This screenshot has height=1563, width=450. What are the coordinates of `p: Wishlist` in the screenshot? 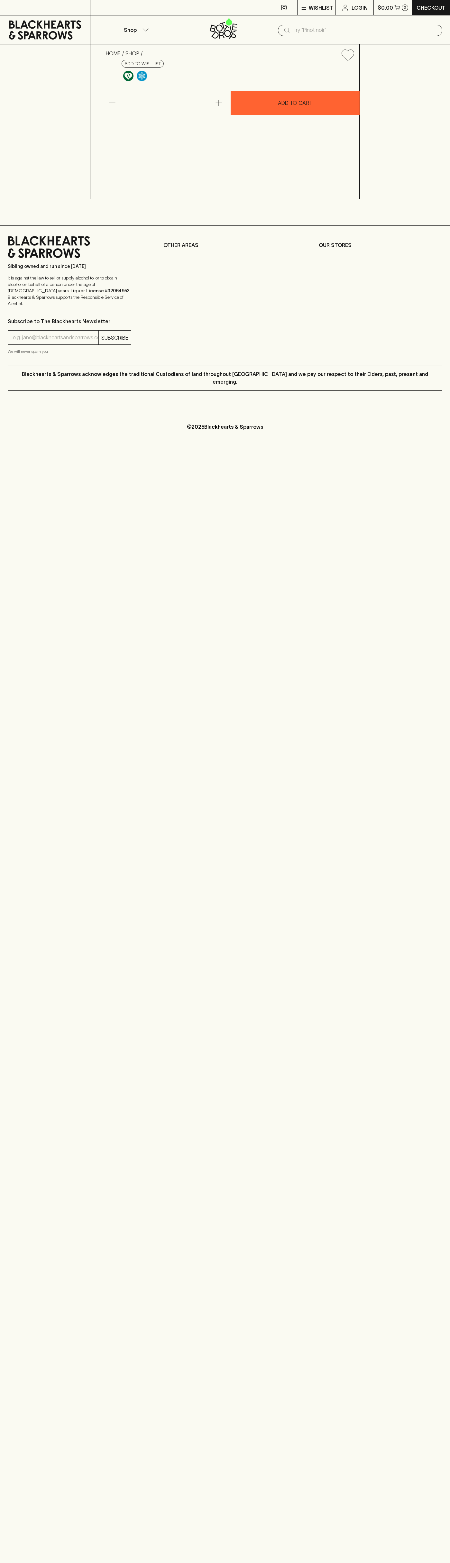 It's located at (321, 8).